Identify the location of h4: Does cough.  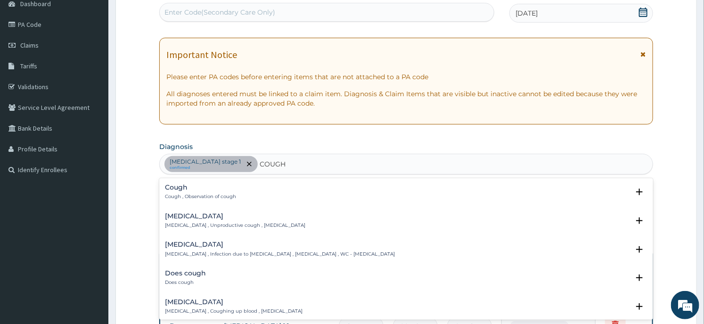
(185, 273).